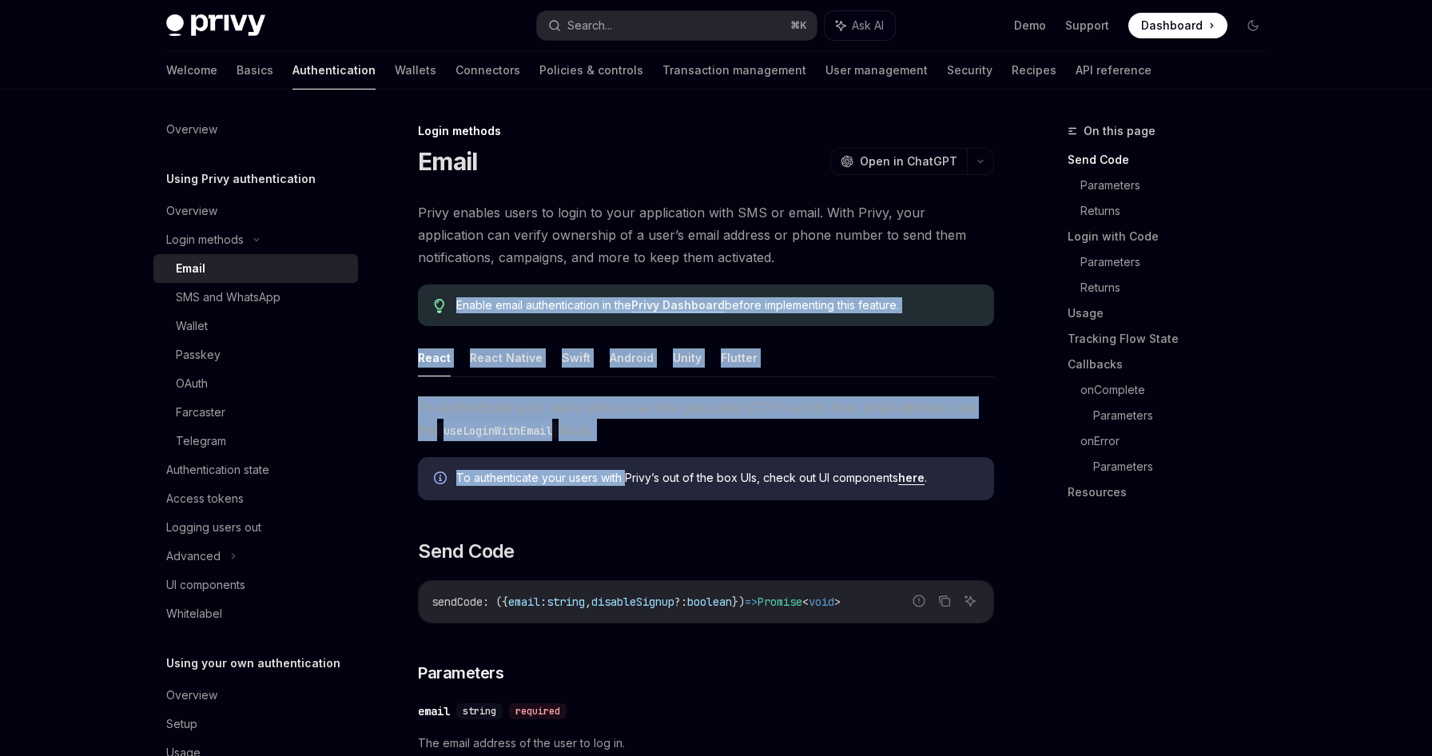 The width and height of the screenshot is (1432, 756). Describe the element at coordinates (448, 161) in the screenshot. I see `h1: Email` at that location.